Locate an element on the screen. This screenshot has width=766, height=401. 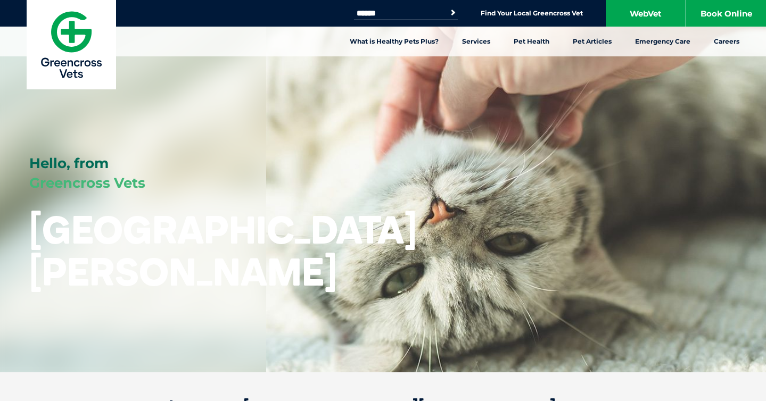
button: Search is located at coordinates (453, 13).